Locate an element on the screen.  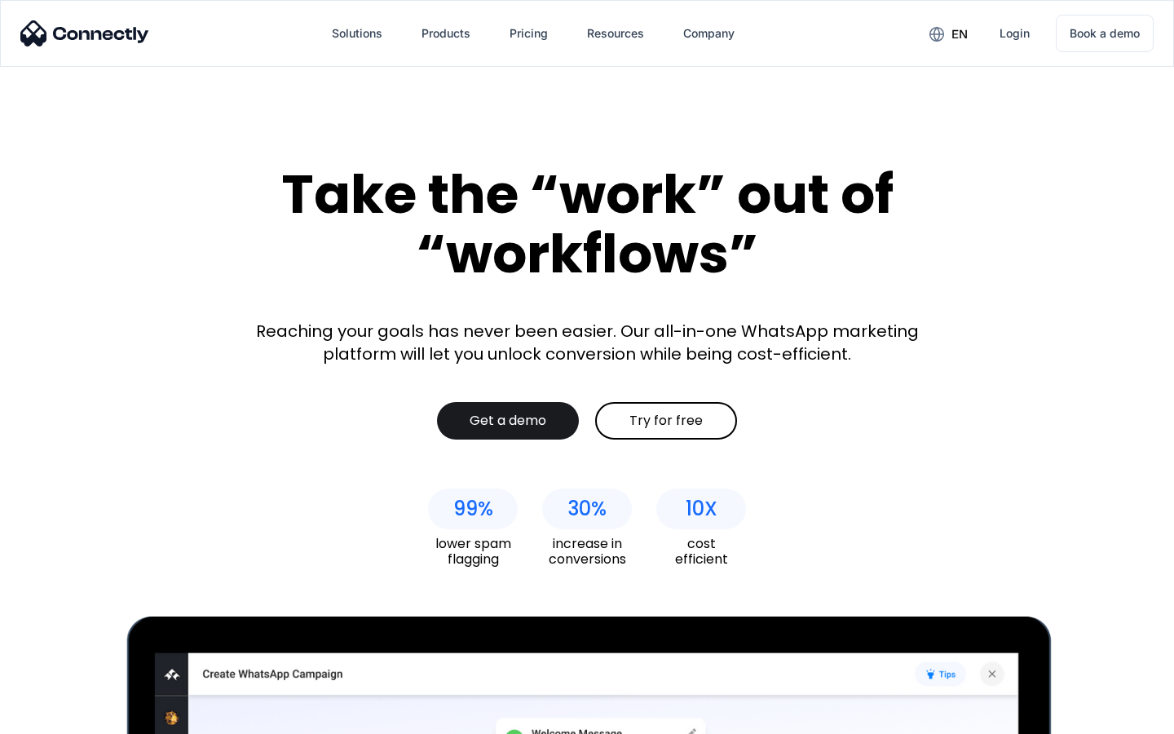
a: Pricing is located at coordinates (528, 33).